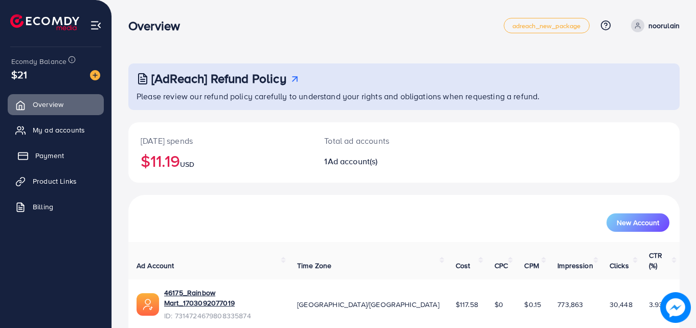 The height and width of the screenshot is (328, 696). What do you see at coordinates (223, 316) in the screenshot?
I see `span: ID: 7314724679808335874` at bounding box center [223, 316].